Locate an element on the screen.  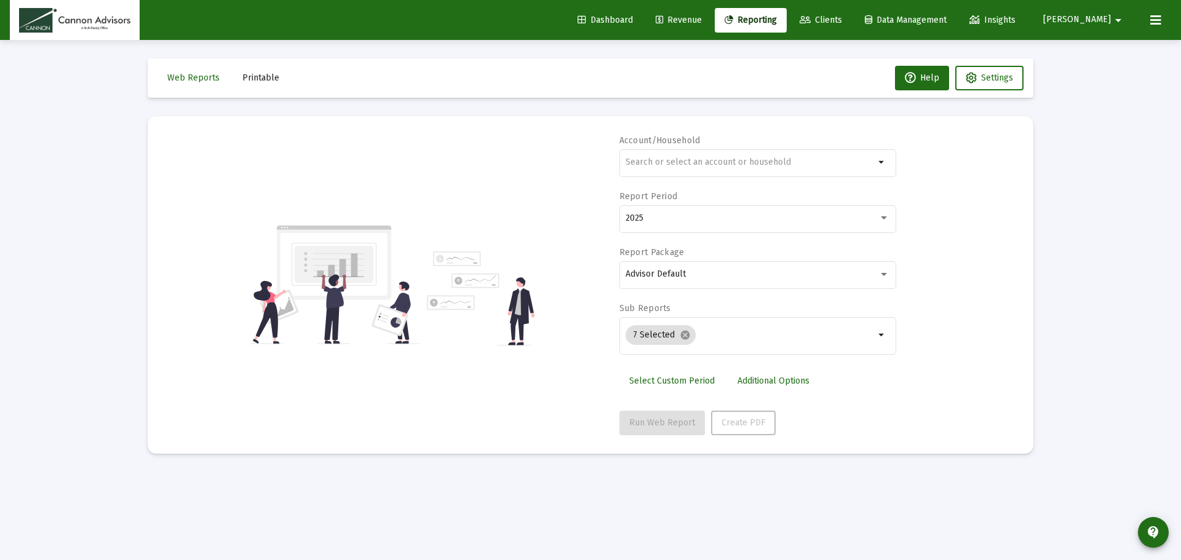
button: Settings is located at coordinates (989, 78).